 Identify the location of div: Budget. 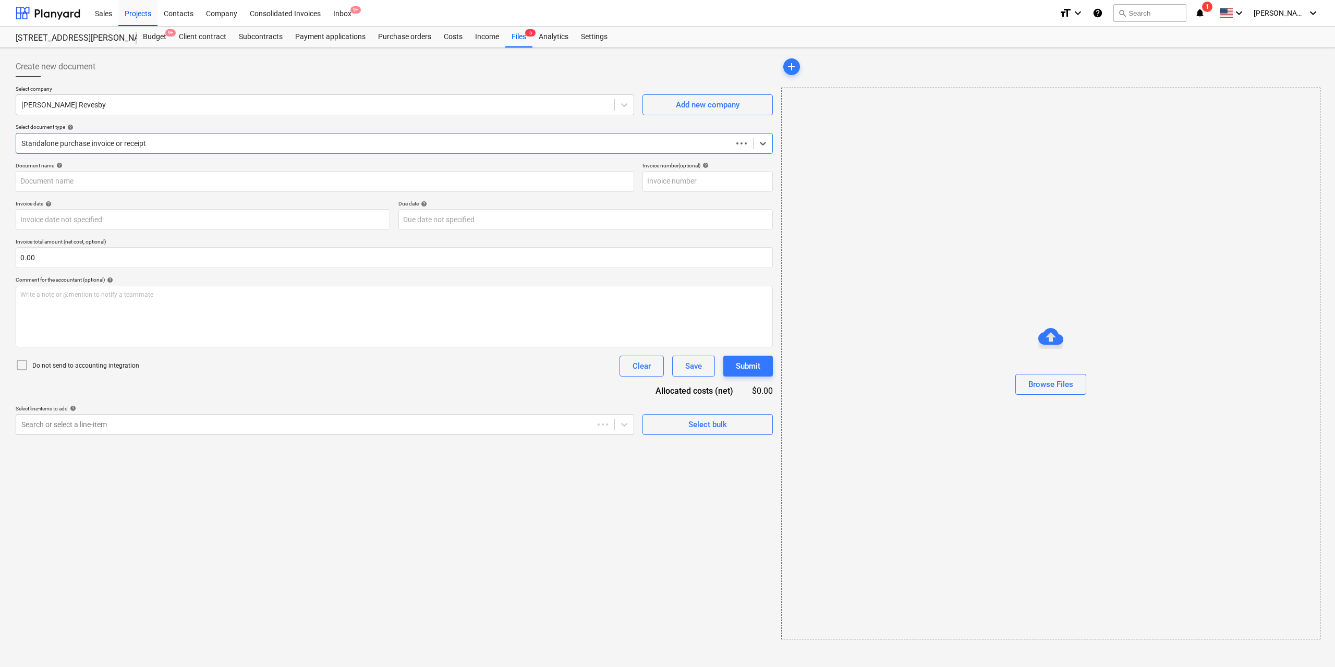
(154, 37).